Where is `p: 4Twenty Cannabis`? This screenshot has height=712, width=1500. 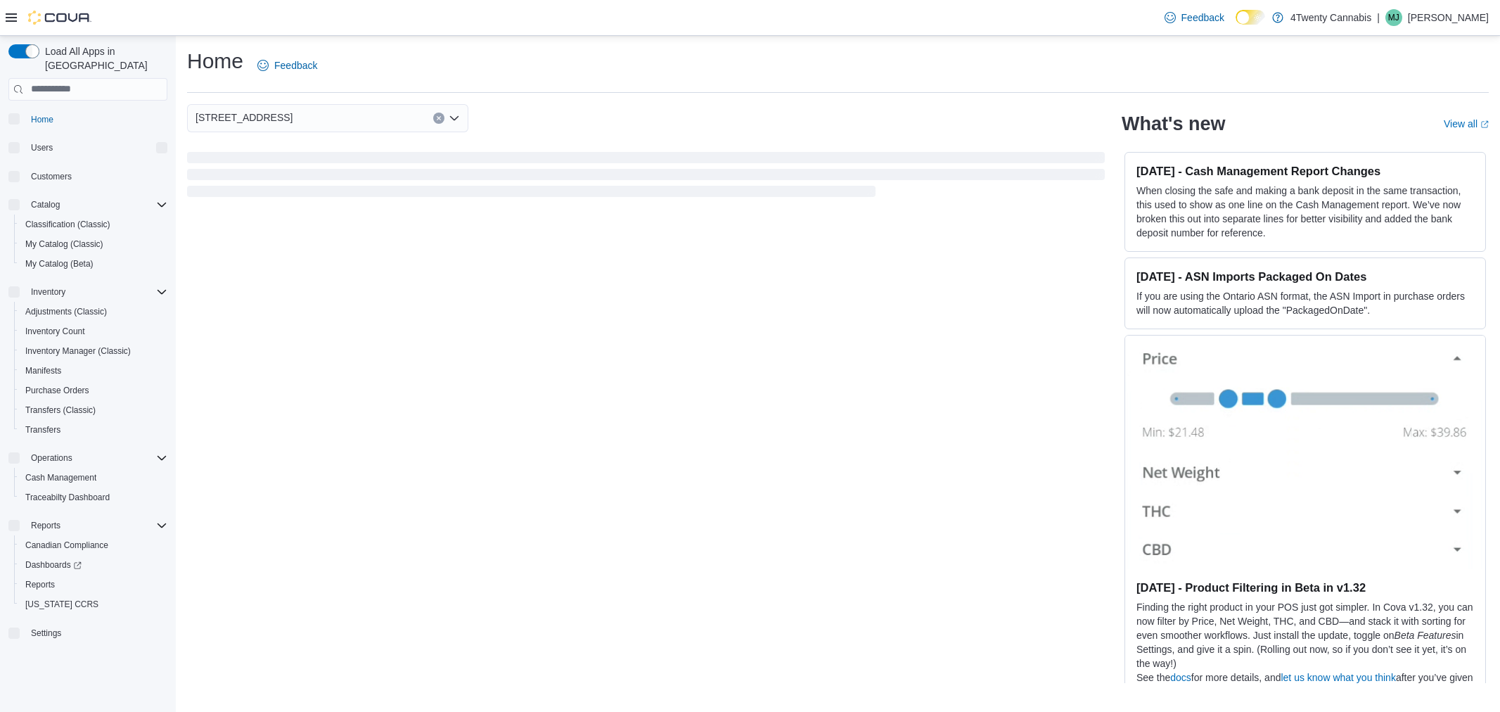 p: 4Twenty Cannabis is located at coordinates (1330, 18).